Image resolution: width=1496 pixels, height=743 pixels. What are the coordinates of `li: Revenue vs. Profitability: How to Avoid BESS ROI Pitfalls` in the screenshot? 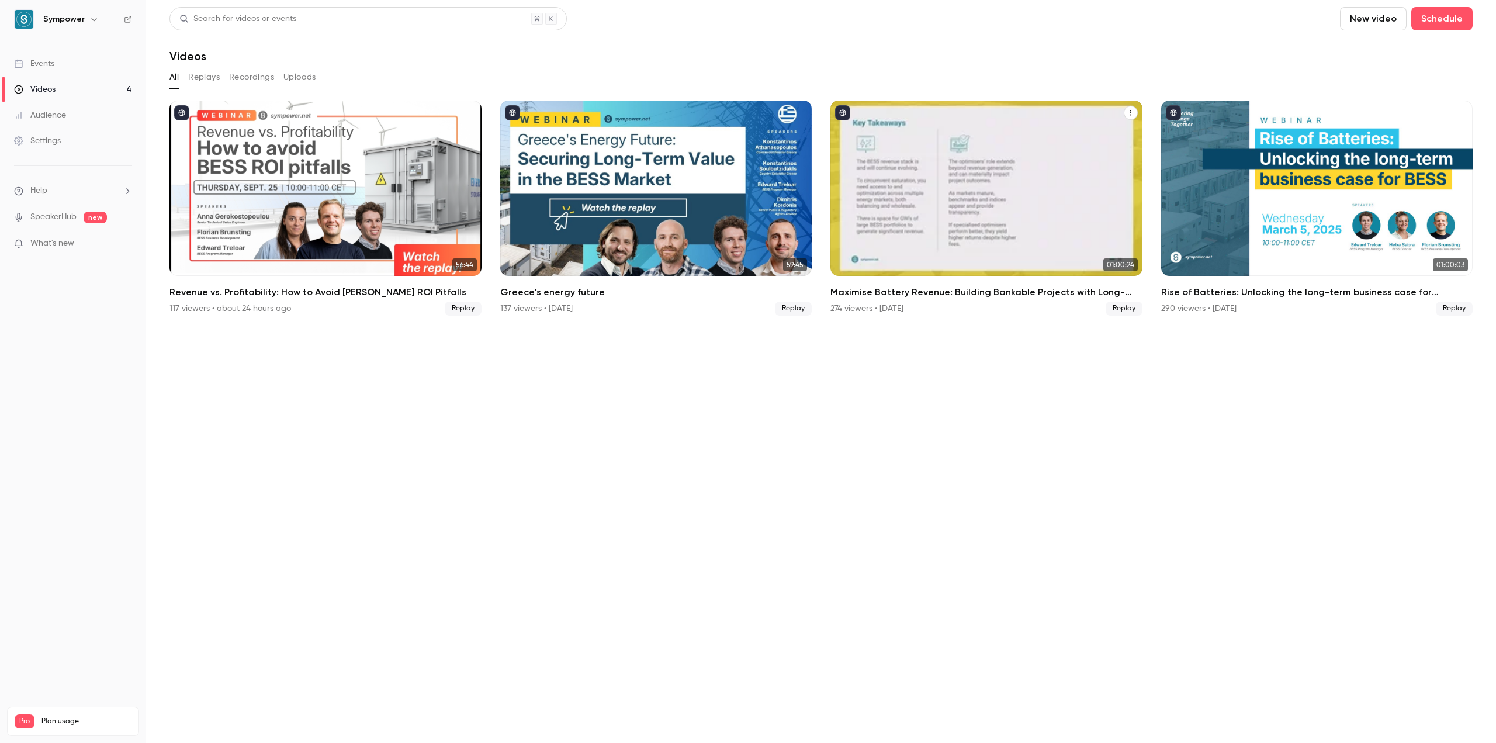 It's located at (325, 208).